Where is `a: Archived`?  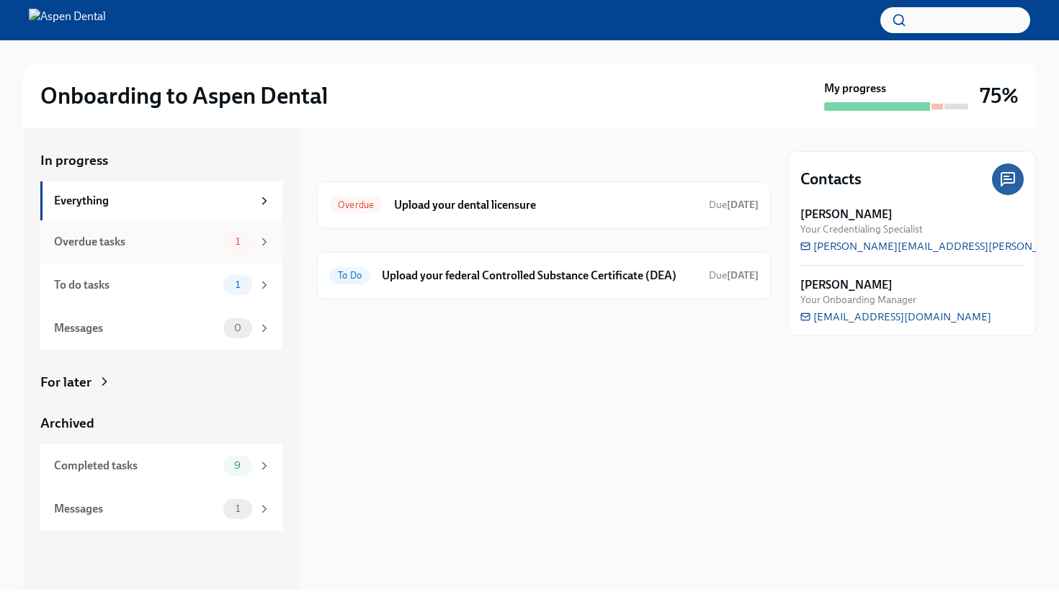
a: Archived is located at coordinates (161, 424).